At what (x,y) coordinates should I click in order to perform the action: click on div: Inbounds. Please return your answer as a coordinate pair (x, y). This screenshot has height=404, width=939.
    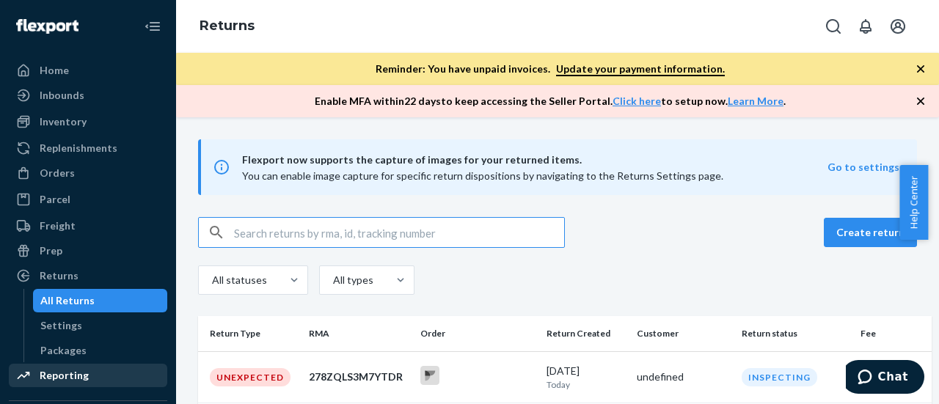
    Looking at the image, I should click on (62, 95).